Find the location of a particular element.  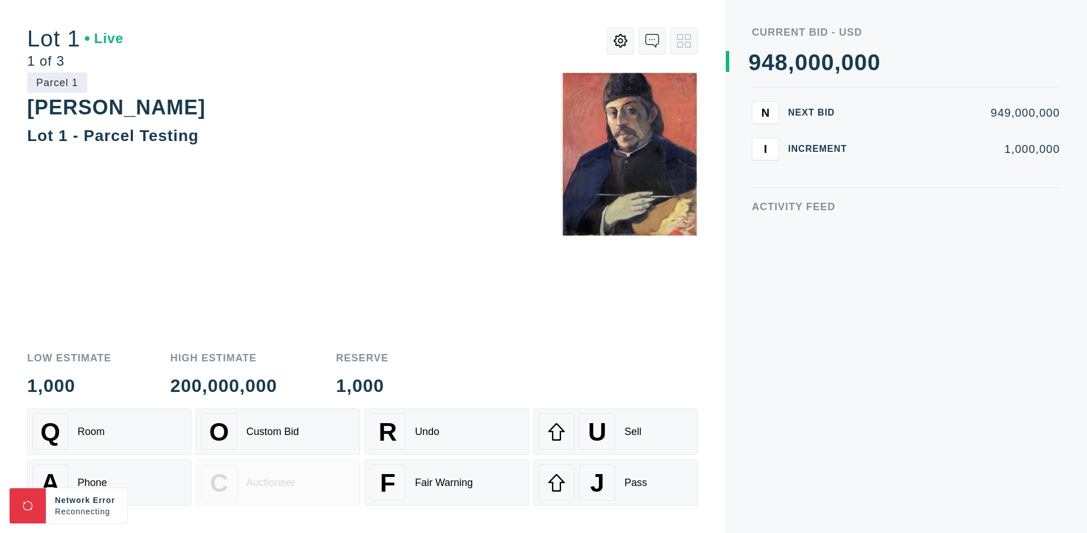

div: Activity Feed is located at coordinates (906, 207).